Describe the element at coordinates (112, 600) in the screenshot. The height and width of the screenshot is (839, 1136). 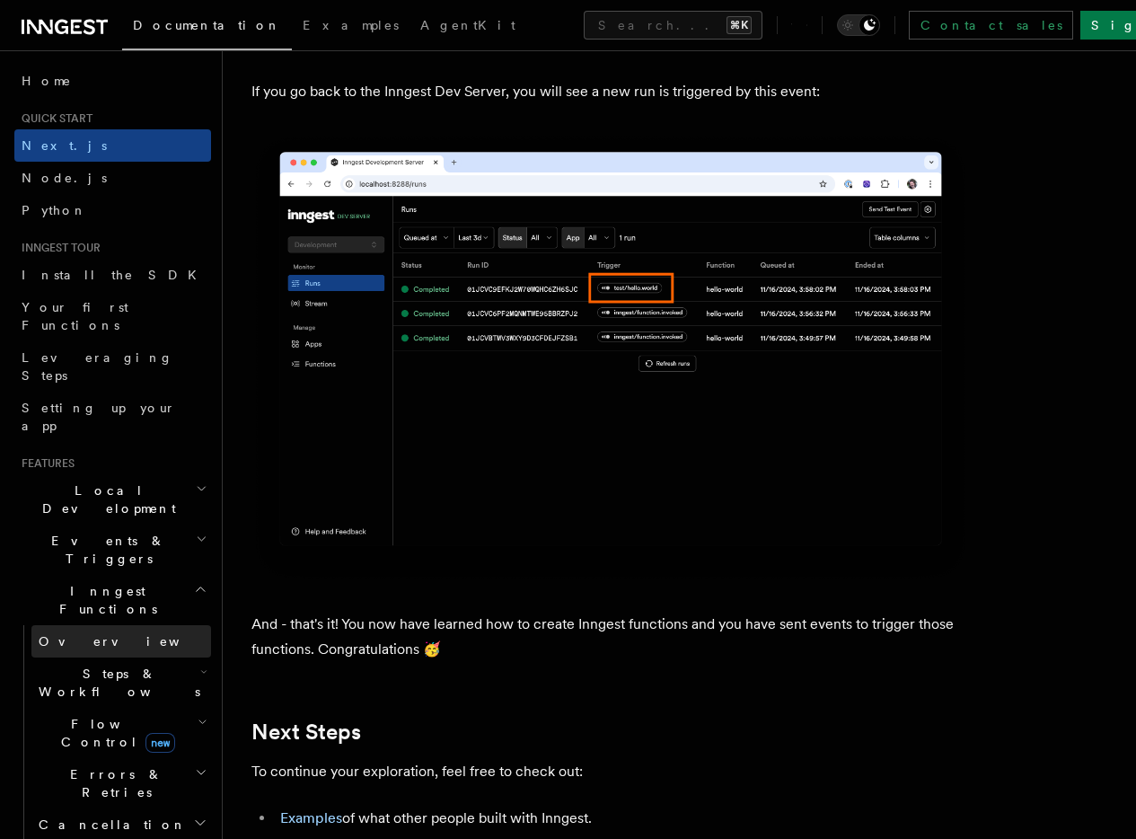
I see `button: Inngest Functions` at that location.